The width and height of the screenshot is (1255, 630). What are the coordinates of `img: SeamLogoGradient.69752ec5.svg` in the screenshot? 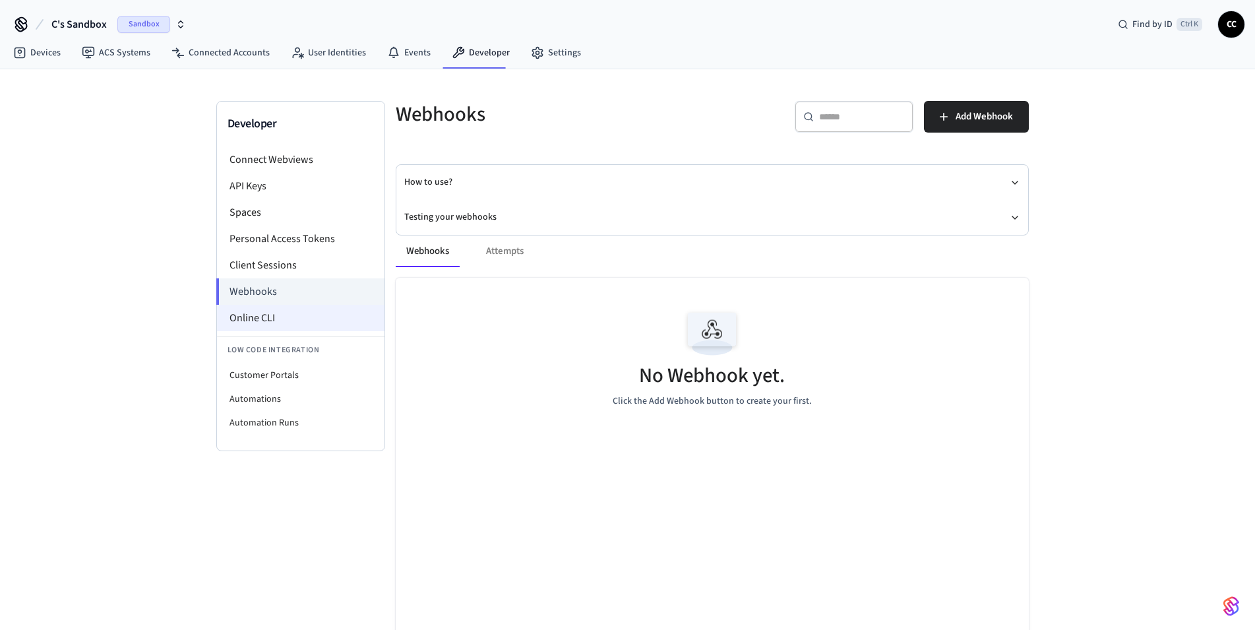 It's located at (1231, 606).